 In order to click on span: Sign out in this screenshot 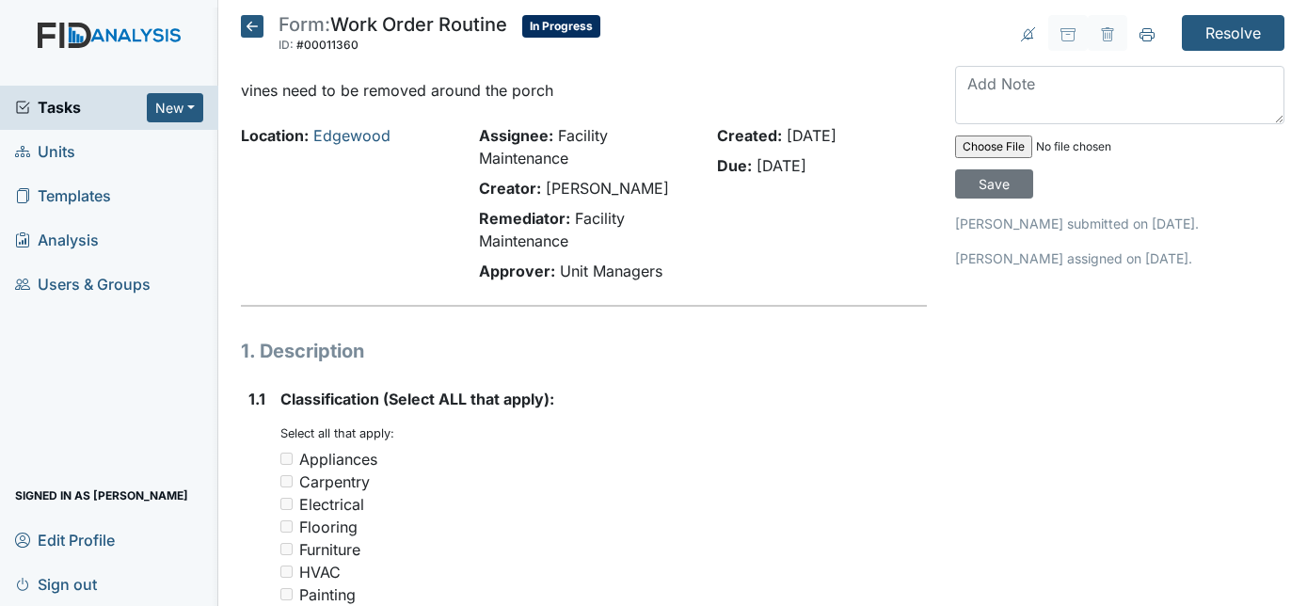, I will do `click(56, 584)`.